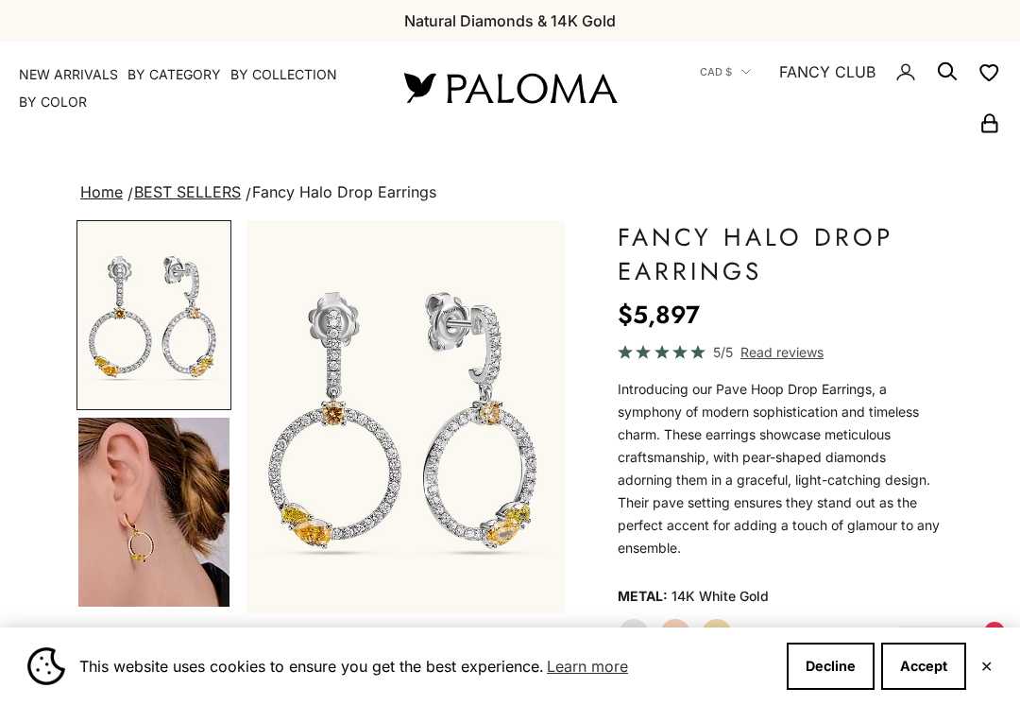  I want to click on img: Cookie banner, so click(46, 666).